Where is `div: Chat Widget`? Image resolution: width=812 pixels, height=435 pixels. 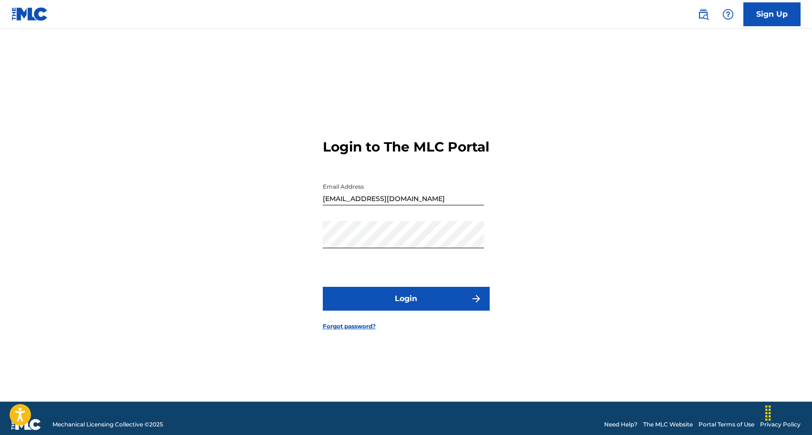
div: Chat Widget is located at coordinates (788, 412).